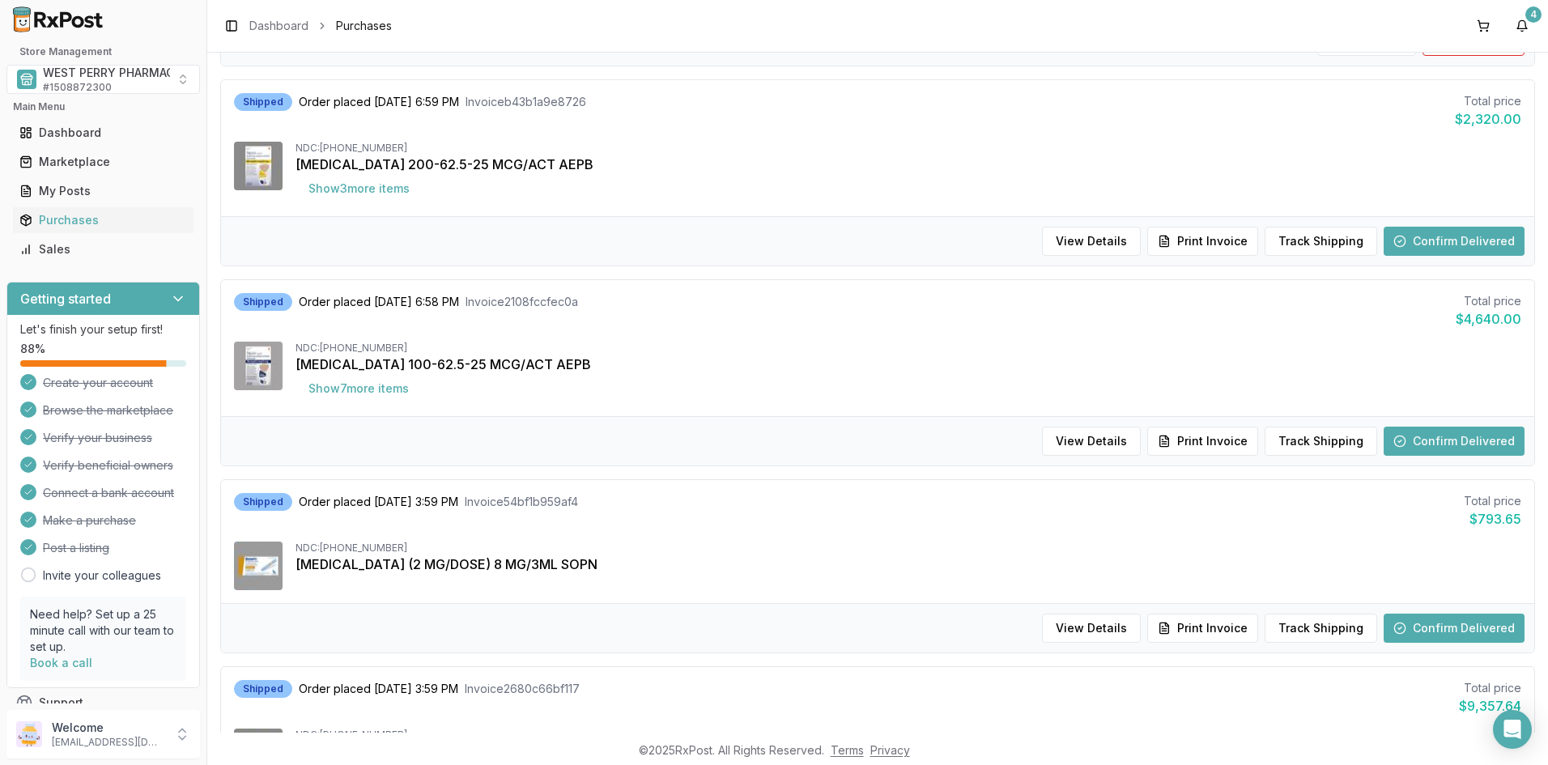 The width and height of the screenshot is (1548, 765). Describe the element at coordinates (103, 191) in the screenshot. I see `a: My Posts` at that location.